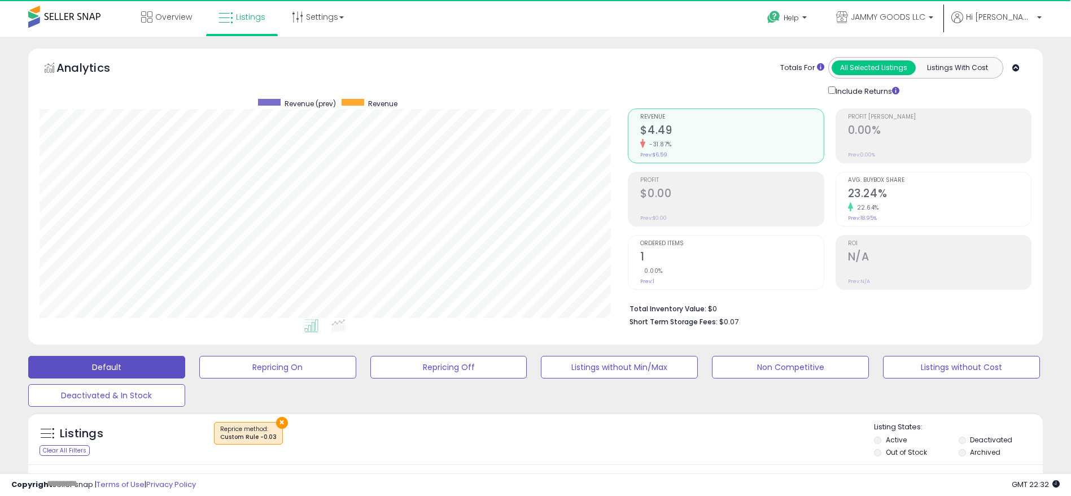 The width and height of the screenshot is (1071, 496). What do you see at coordinates (249, 437) in the screenshot?
I see `div: Custom Rule -0.03` at bounding box center [249, 437].